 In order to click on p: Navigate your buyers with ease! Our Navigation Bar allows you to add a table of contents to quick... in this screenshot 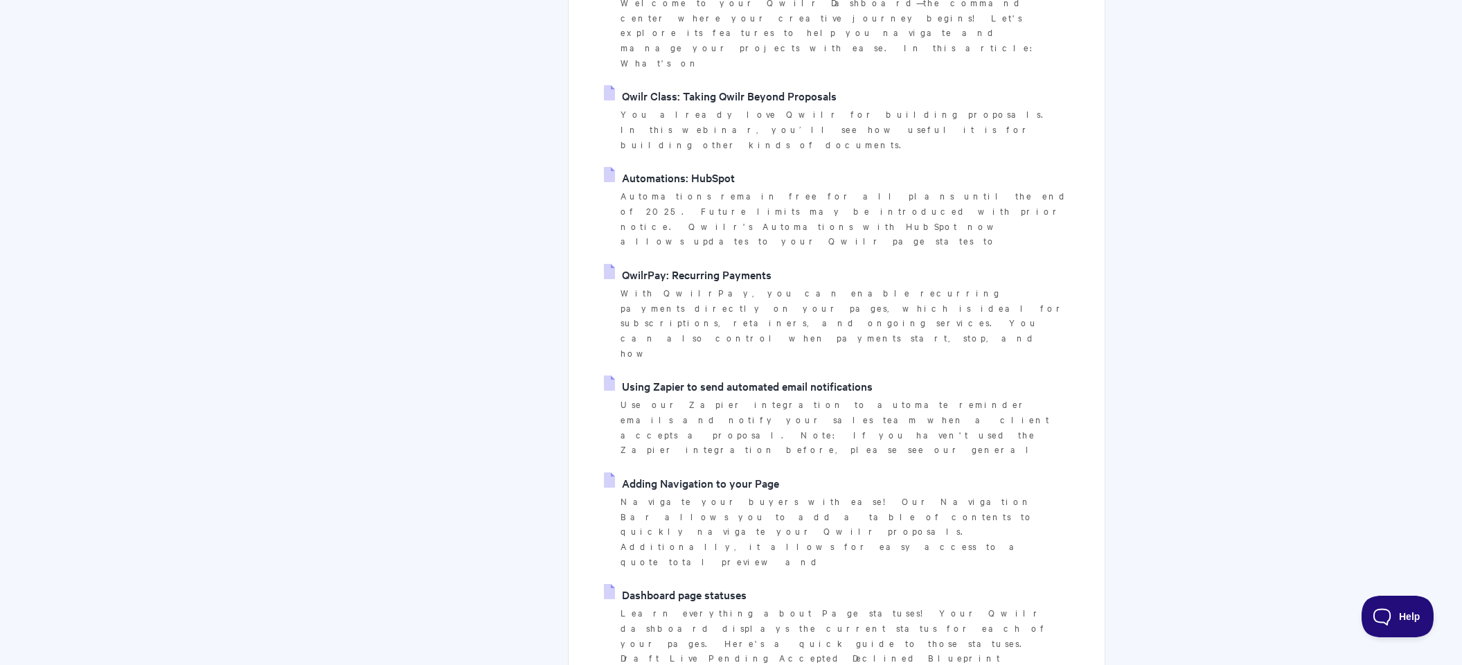, I will do `click(845, 531)`.